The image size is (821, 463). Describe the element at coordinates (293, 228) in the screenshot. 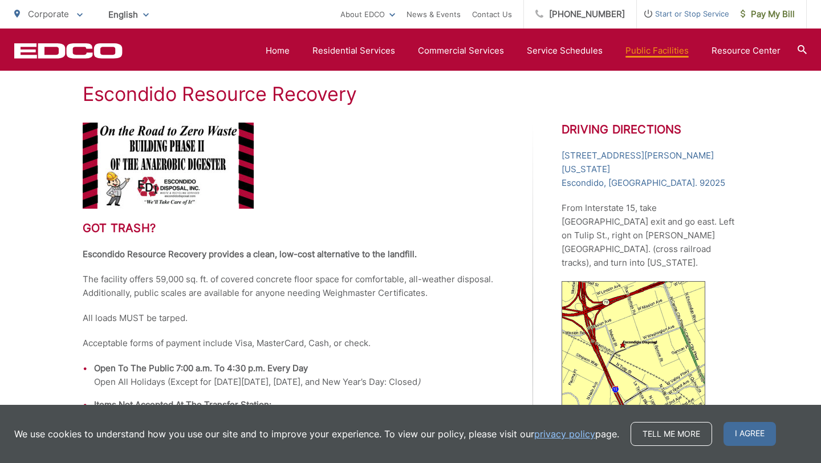

I see `h2: Got trash?` at that location.